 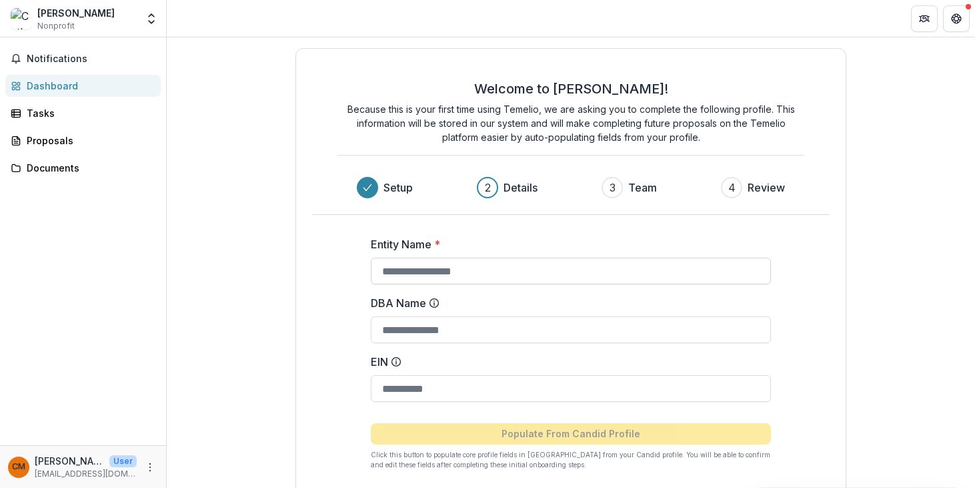 What do you see at coordinates (88, 167) in the screenshot?
I see `div: Documents` at bounding box center [88, 167].